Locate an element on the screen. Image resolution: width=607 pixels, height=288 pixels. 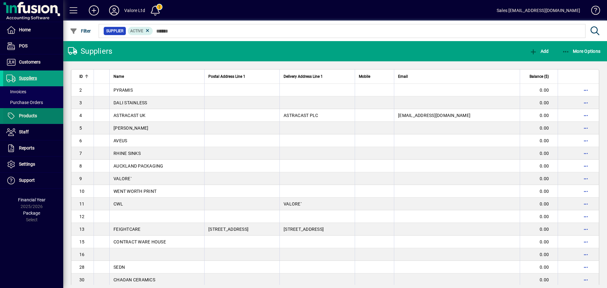
div: Balance ($) is located at coordinates (539, 77).